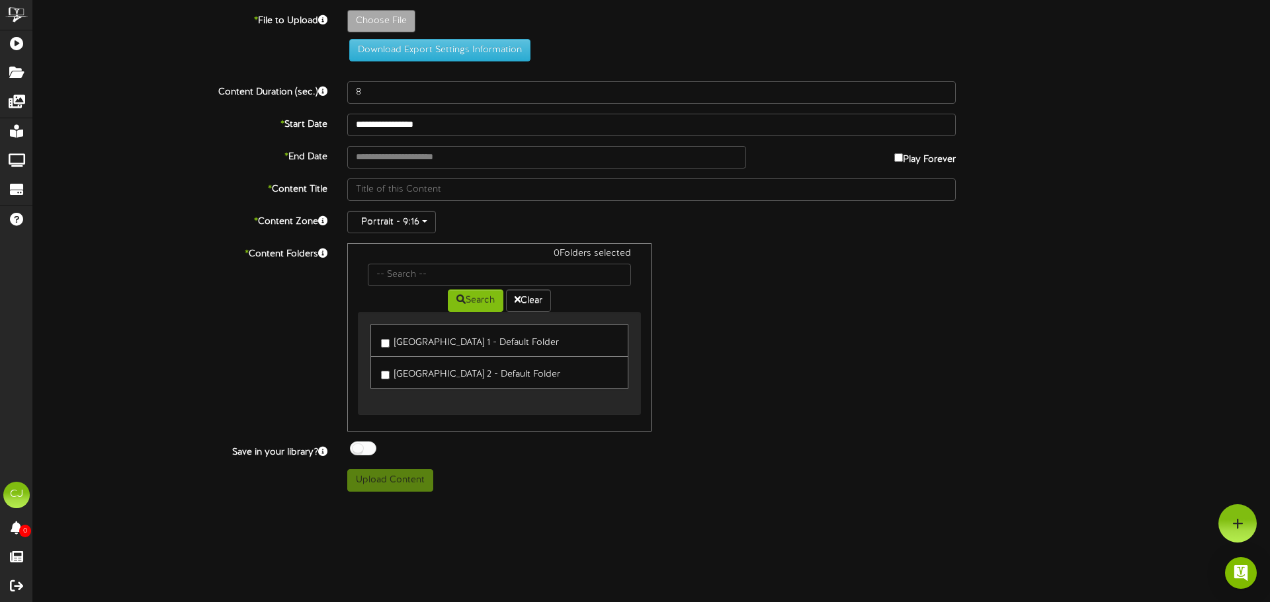 The width and height of the screenshot is (1270, 602). What do you see at coordinates (528, 301) in the screenshot?
I see `button: Clear` at bounding box center [528, 301].